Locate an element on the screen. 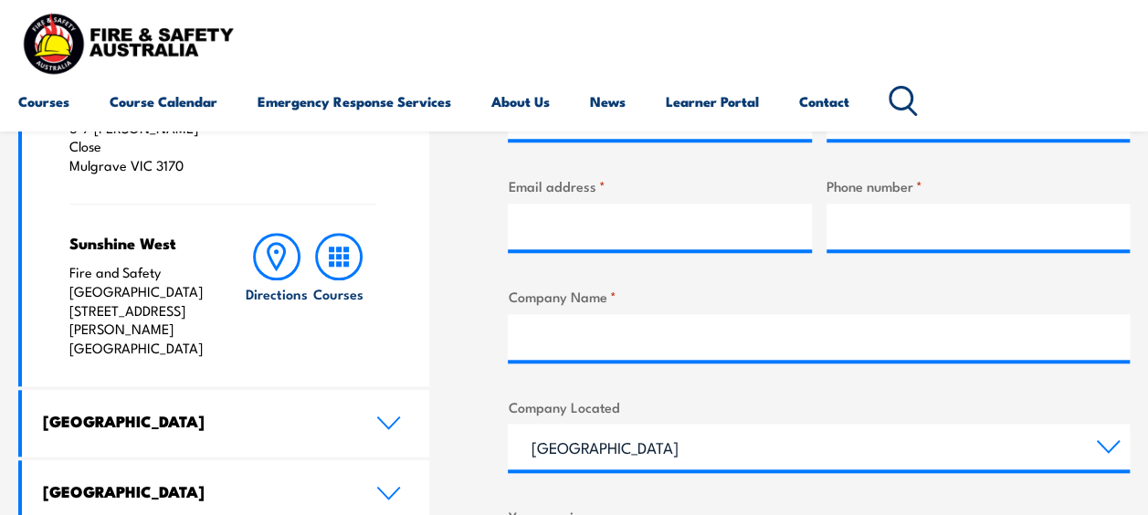  a: Emergency Response Services is located at coordinates (354, 101).